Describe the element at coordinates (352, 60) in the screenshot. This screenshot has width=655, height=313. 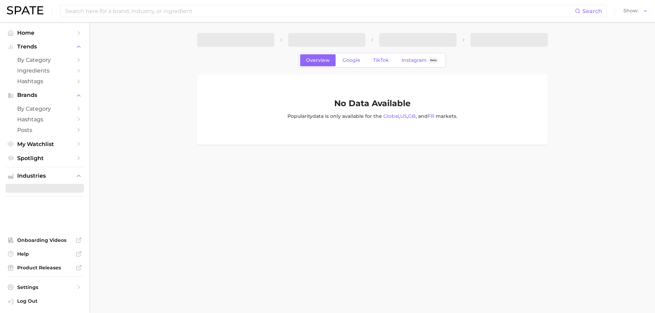
I see `span: Google` at that location.